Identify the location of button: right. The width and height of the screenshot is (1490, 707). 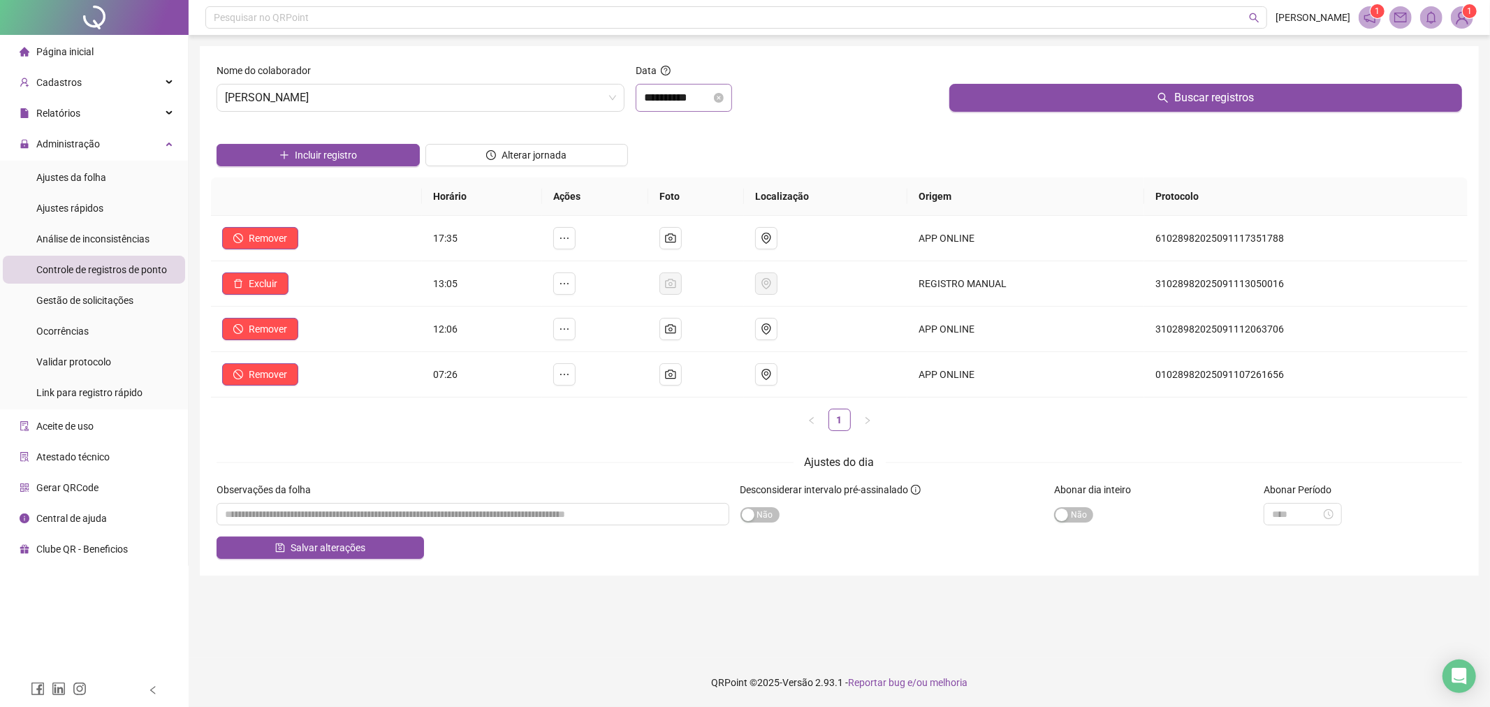
(868, 420).